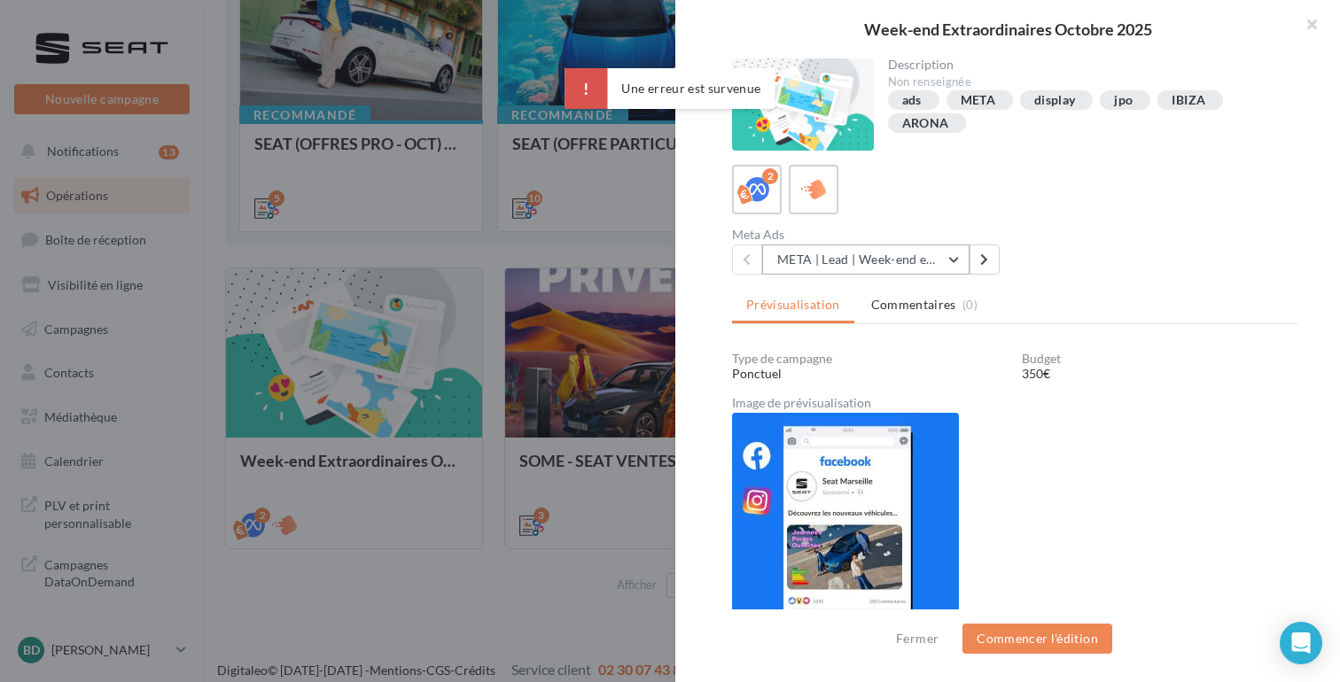 Image resolution: width=1340 pixels, height=682 pixels. Describe the element at coordinates (1188, 100) in the screenshot. I see `div: IBIZA` at that location.